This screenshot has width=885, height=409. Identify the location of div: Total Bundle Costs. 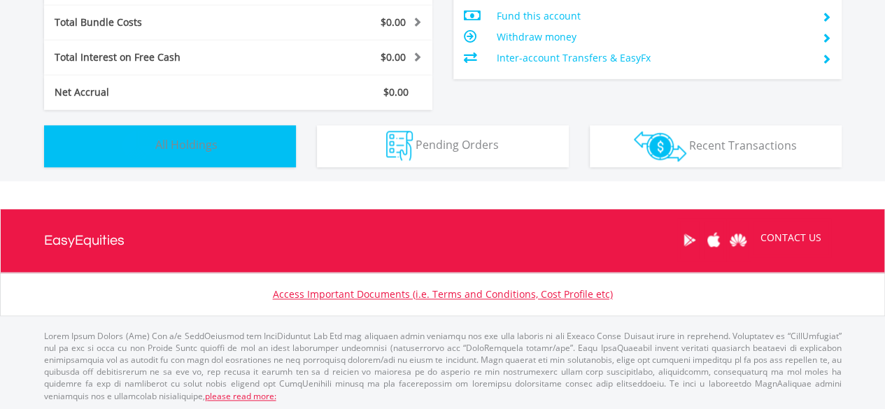
(157, 22).